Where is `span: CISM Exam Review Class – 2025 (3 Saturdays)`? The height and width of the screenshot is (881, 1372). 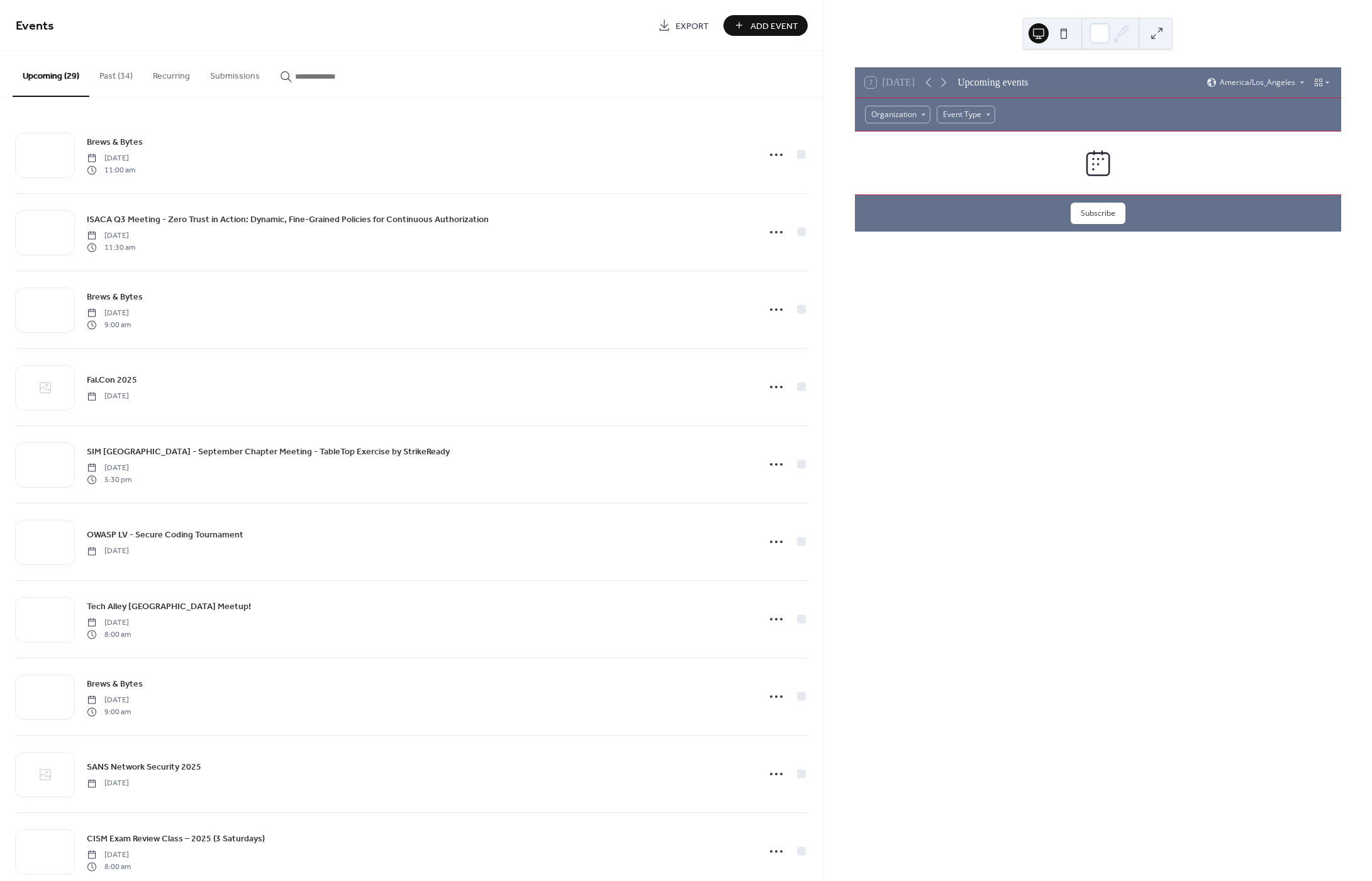
span: CISM Exam Review Class – 2025 (3 Saturdays) is located at coordinates (176, 839).